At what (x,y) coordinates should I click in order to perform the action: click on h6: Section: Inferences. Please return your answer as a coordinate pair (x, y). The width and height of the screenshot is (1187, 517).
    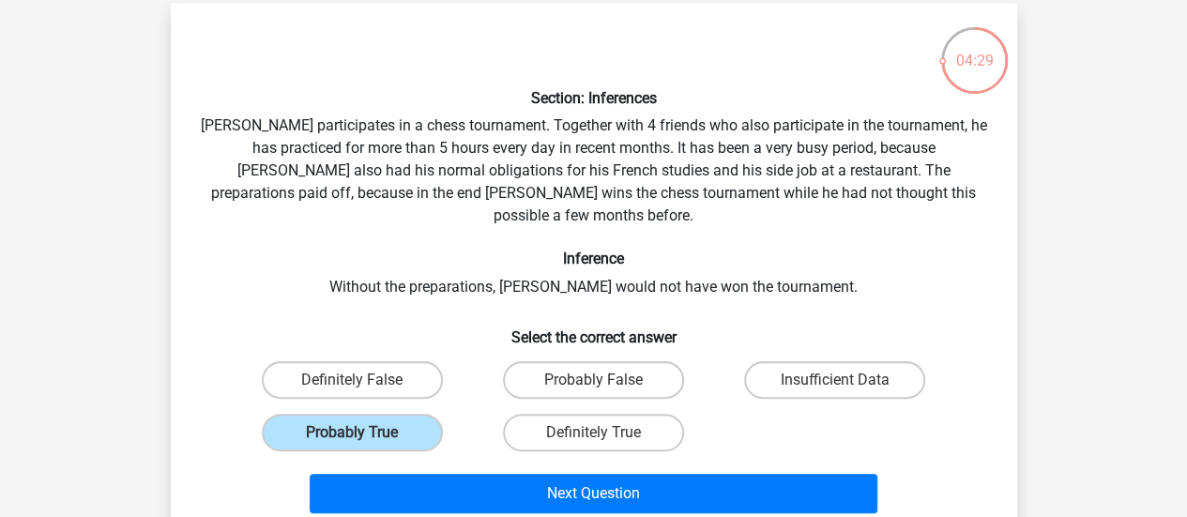
    Looking at the image, I should click on (594, 98).